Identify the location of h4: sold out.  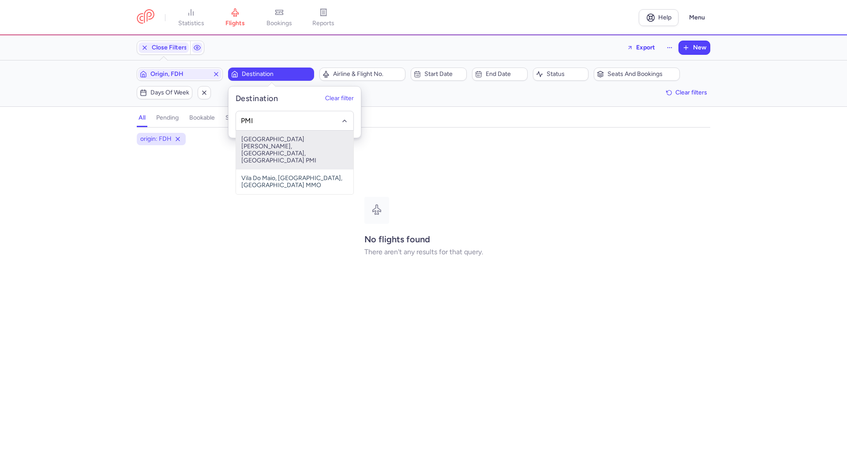
(237, 118).